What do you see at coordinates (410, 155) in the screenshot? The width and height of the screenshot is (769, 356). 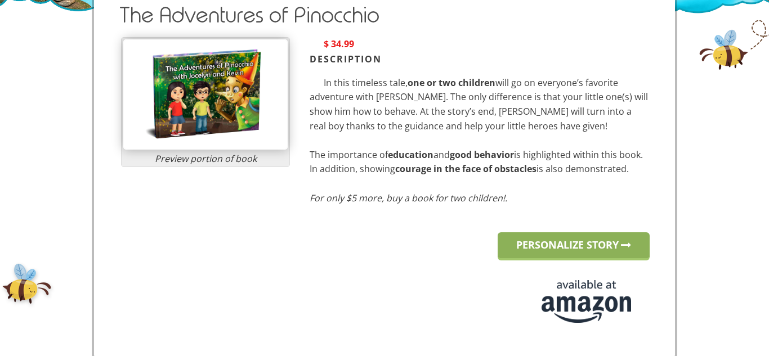 I see `b: education` at bounding box center [410, 155].